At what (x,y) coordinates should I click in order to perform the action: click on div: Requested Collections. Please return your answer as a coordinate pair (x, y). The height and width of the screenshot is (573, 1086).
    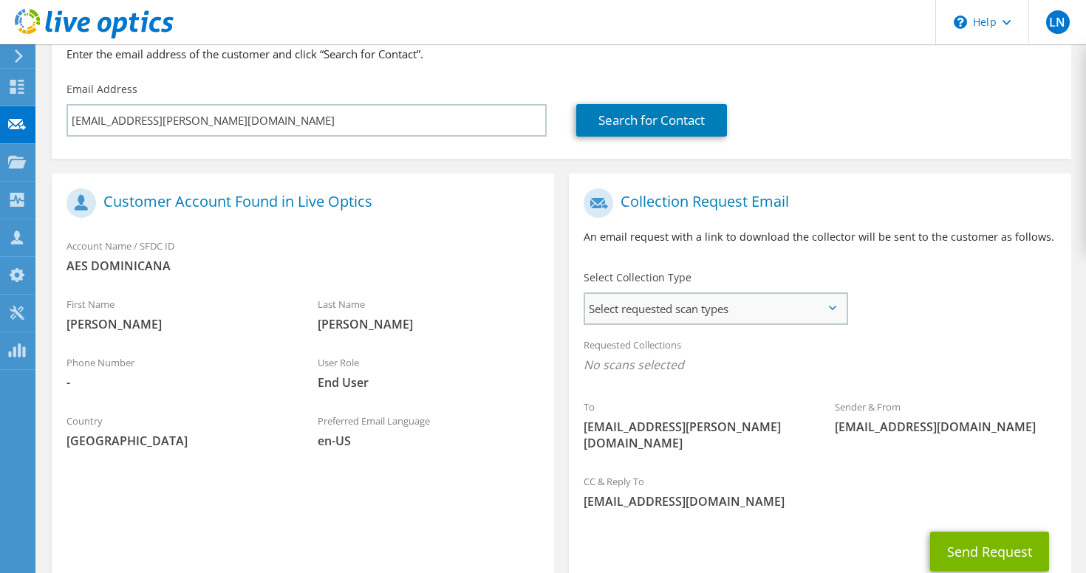
    Looking at the image, I should click on (820, 357).